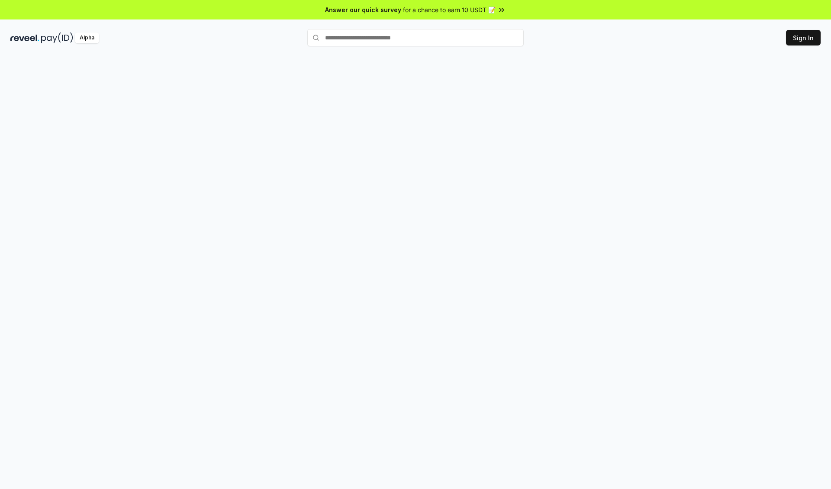  I want to click on span: for a chance to earn 10 USDT 📝, so click(449, 10).